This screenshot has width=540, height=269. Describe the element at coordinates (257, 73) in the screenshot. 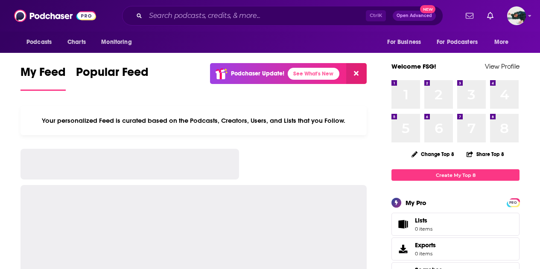

I see `p: Podchaser Update!` at that location.